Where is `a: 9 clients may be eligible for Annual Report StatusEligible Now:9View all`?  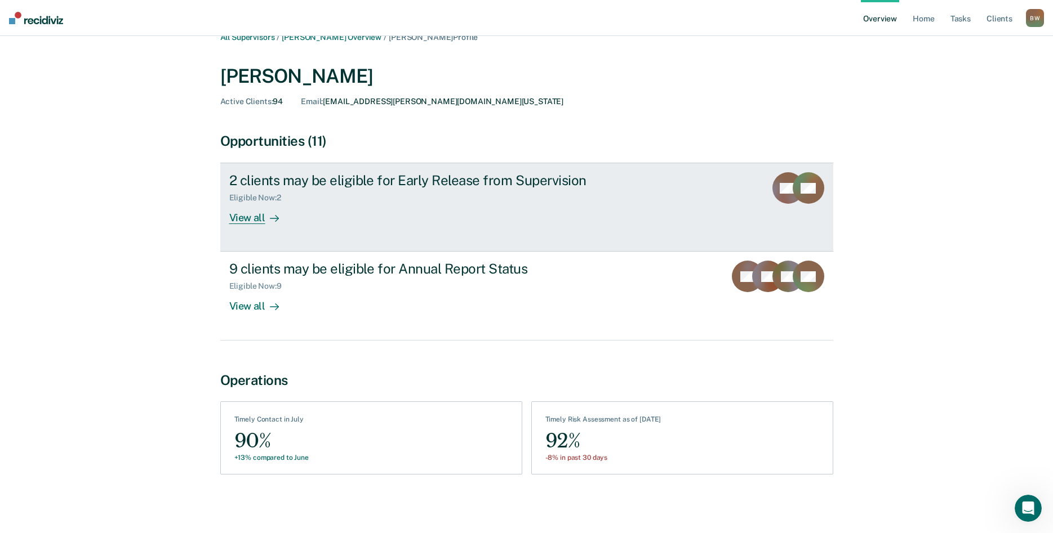 a: 9 clients may be eligible for Annual Report StatusEligible Now:9View all is located at coordinates (527, 296).